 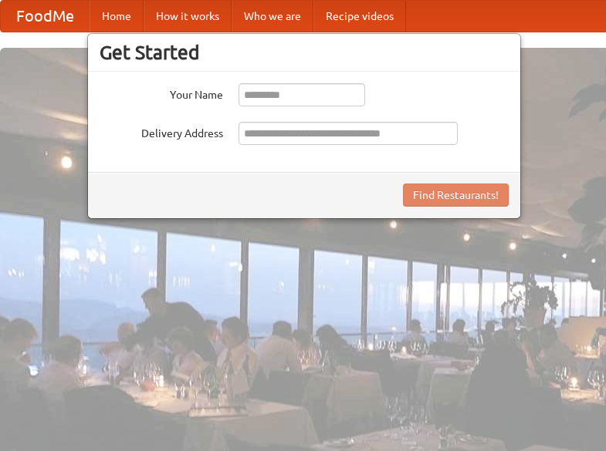 What do you see at coordinates (455, 195) in the screenshot?
I see `button: Find Restaurants!` at bounding box center [455, 195].